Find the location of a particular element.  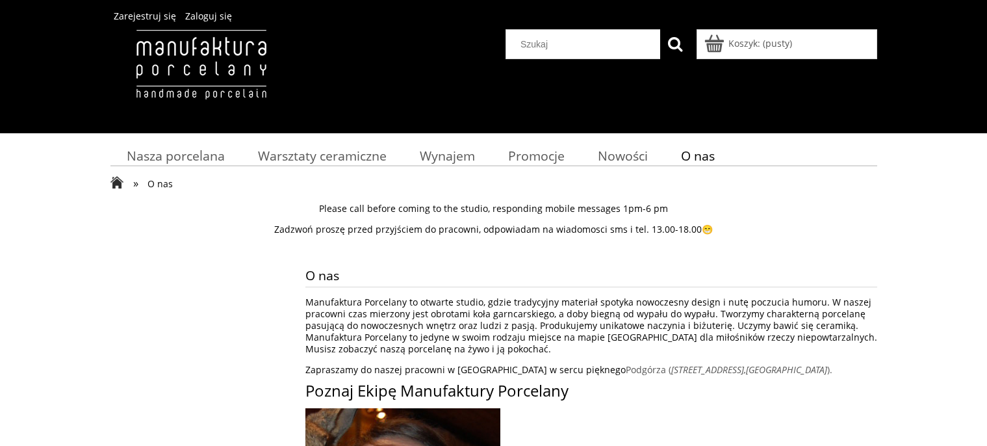

a: O nas is located at coordinates (697, 155).